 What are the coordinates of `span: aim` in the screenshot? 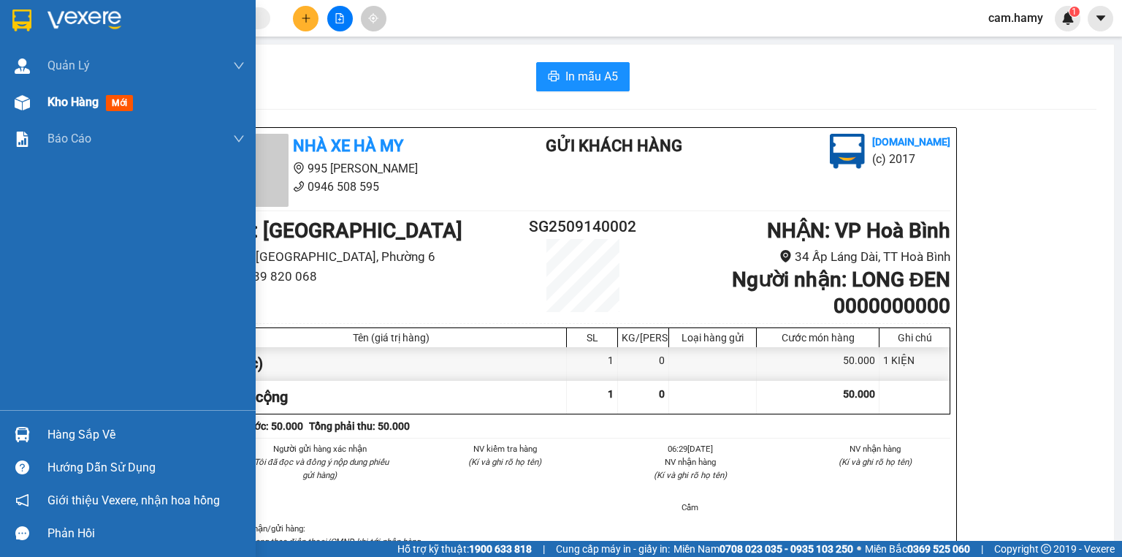 It's located at (373, 18).